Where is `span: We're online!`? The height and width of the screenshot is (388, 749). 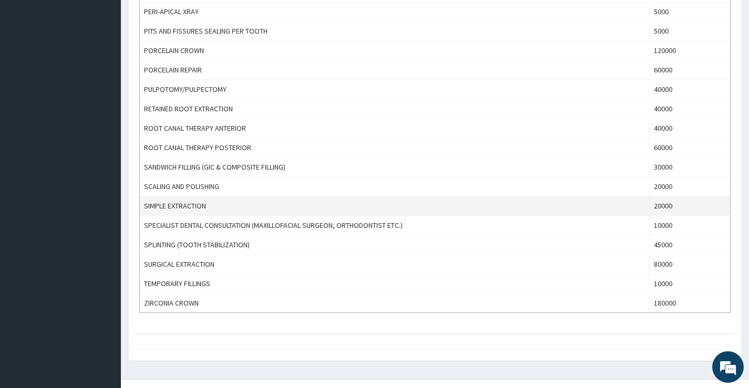 span: We're online! is located at coordinates (103, 176).